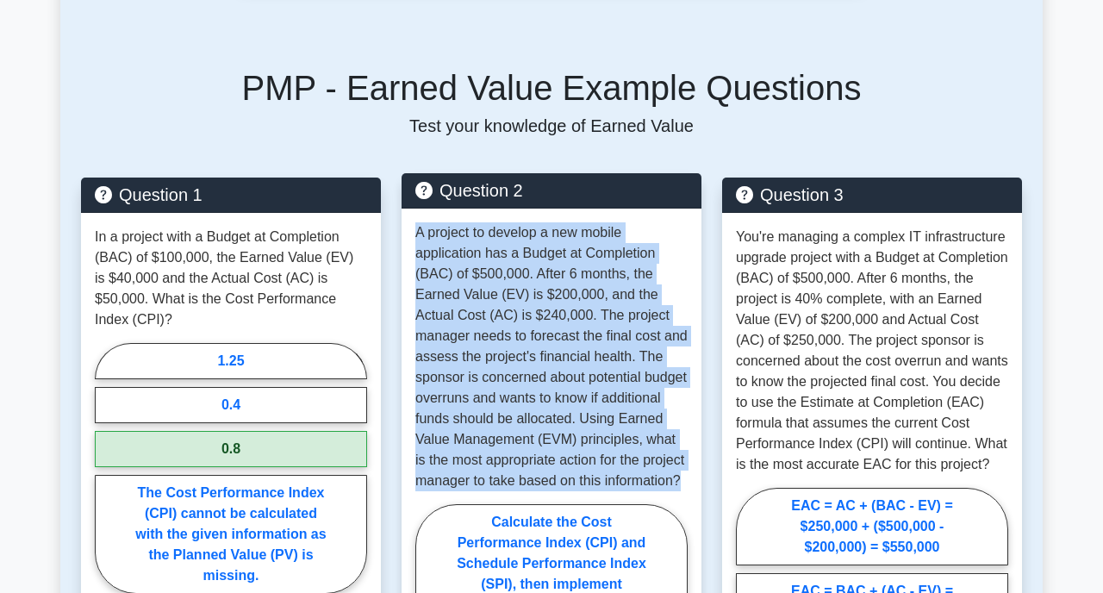 Image resolution: width=1103 pixels, height=593 pixels. Describe the element at coordinates (551, 88) in the screenshot. I see `h5: PMP - Earned Value Example Questions` at that location.